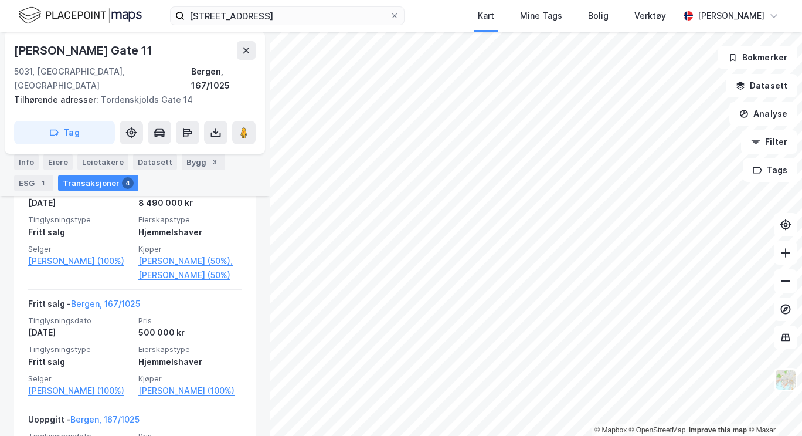  Describe the element at coordinates (80, 320) in the screenshot. I see `span: Tinglysningsdato` at that location.